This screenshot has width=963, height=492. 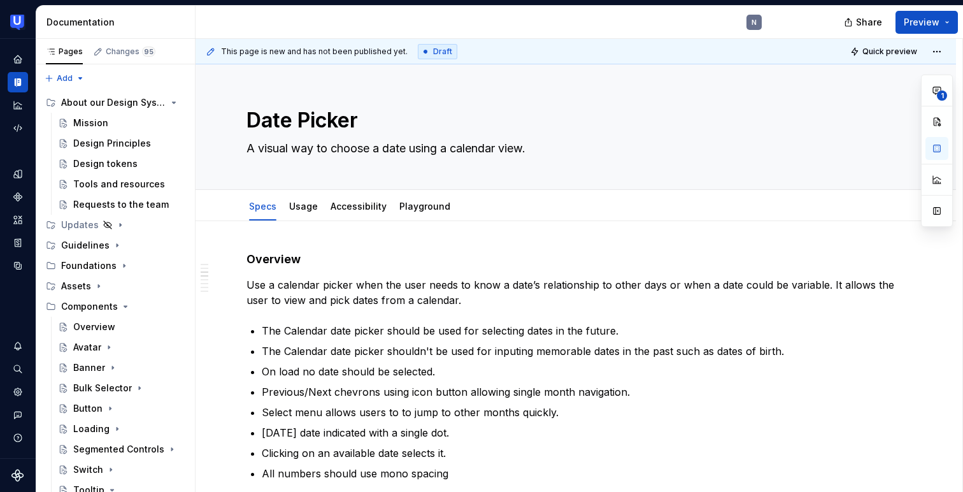 I want to click on div: Code automation, so click(x=18, y=128).